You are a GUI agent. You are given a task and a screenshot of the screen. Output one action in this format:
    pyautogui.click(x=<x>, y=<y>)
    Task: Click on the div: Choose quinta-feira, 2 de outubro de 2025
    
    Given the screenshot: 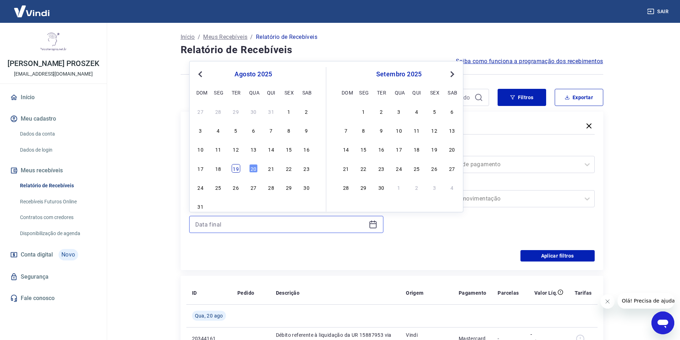 What is the action you would take?
    pyautogui.click(x=417, y=187)
    